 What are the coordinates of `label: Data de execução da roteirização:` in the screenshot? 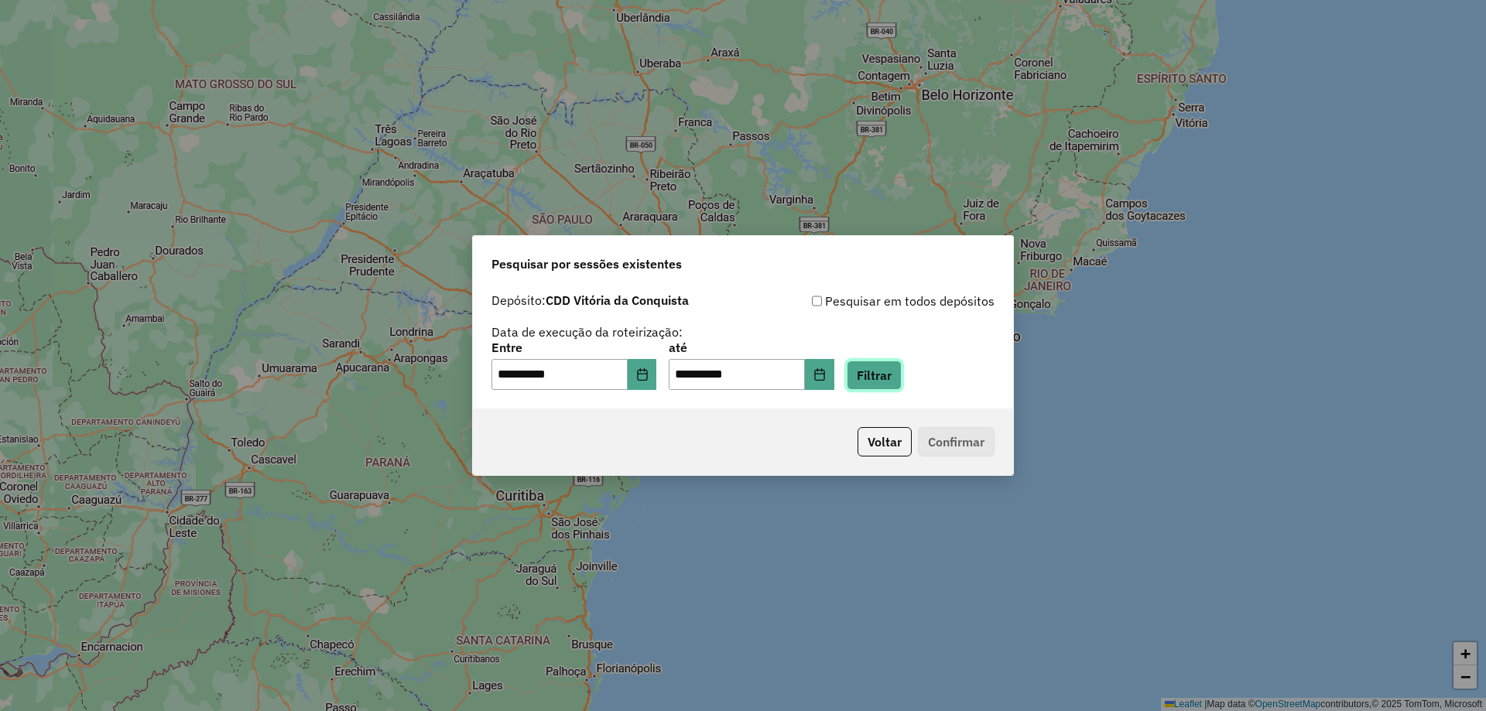 It's located at (587, 332).